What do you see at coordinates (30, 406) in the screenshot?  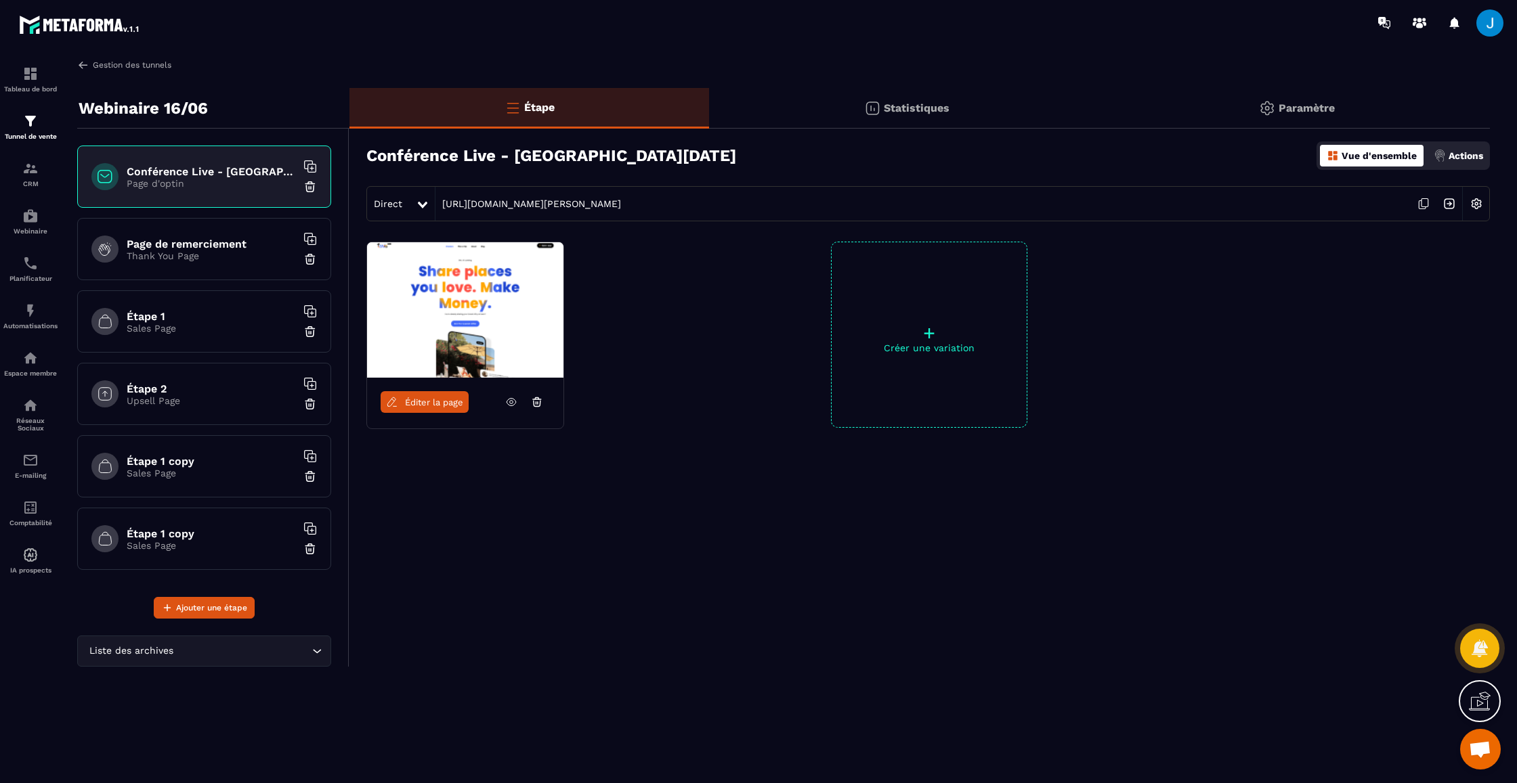 I see `img: social-network` at bounding box center [30, 406].